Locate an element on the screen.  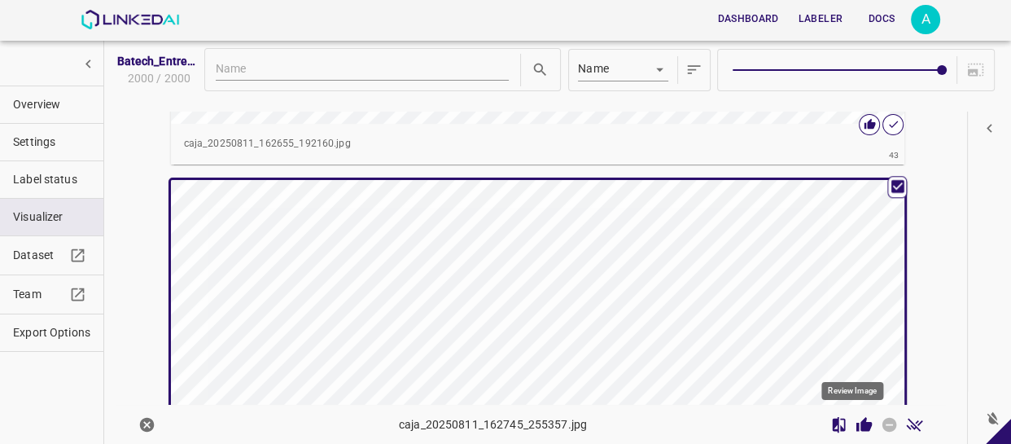
a: Dashboard is located at coordinates (747, 19).